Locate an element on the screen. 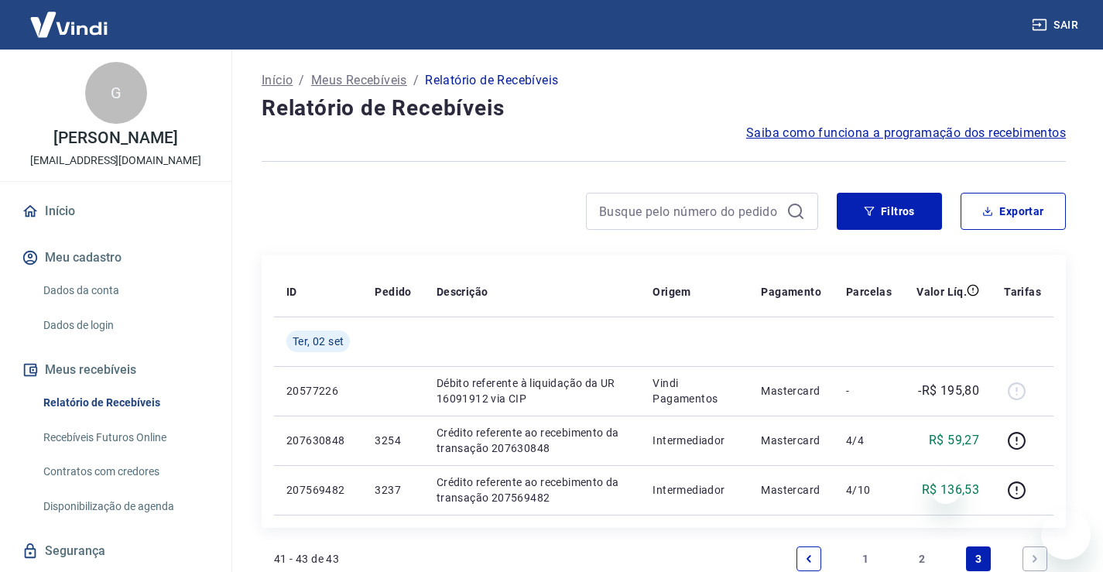 This screenshot has width=1103, height=572. button: Meu cadastro is located at coordinates (115, 258).